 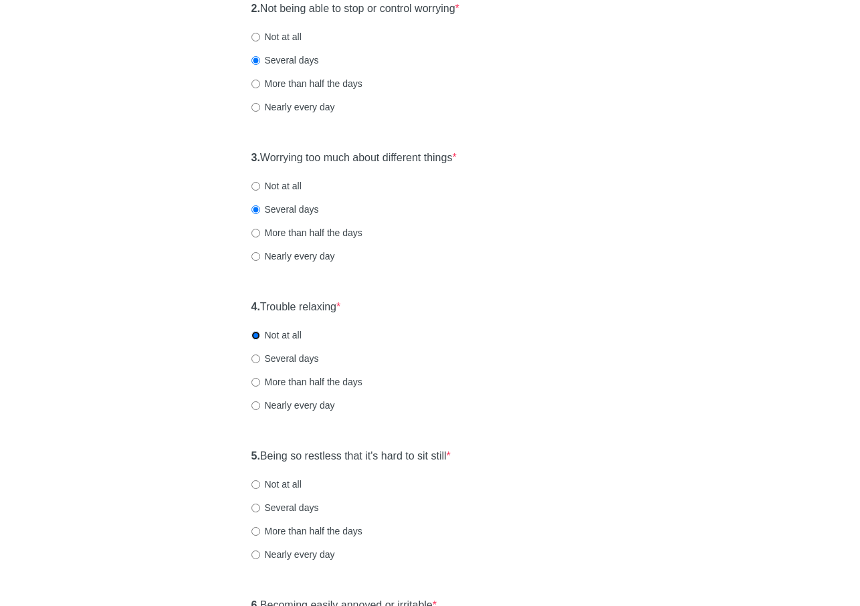 What do you see at coordinates (351, 456) in the screenshot?
I see `label: Being so restless that it's hard to sit still` at bounding box center [351, 456].